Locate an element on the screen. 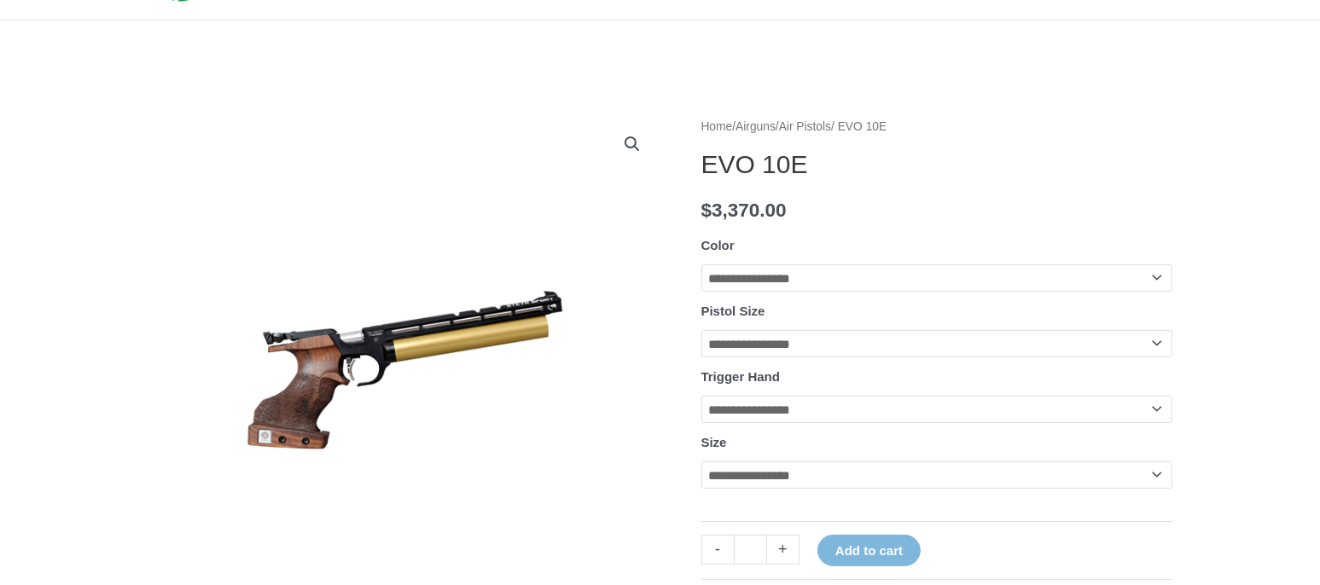 Image resolution: width=1320 pixels, height=585 pixels. nav: Breadcrumb is located at coordinates (937, 127).